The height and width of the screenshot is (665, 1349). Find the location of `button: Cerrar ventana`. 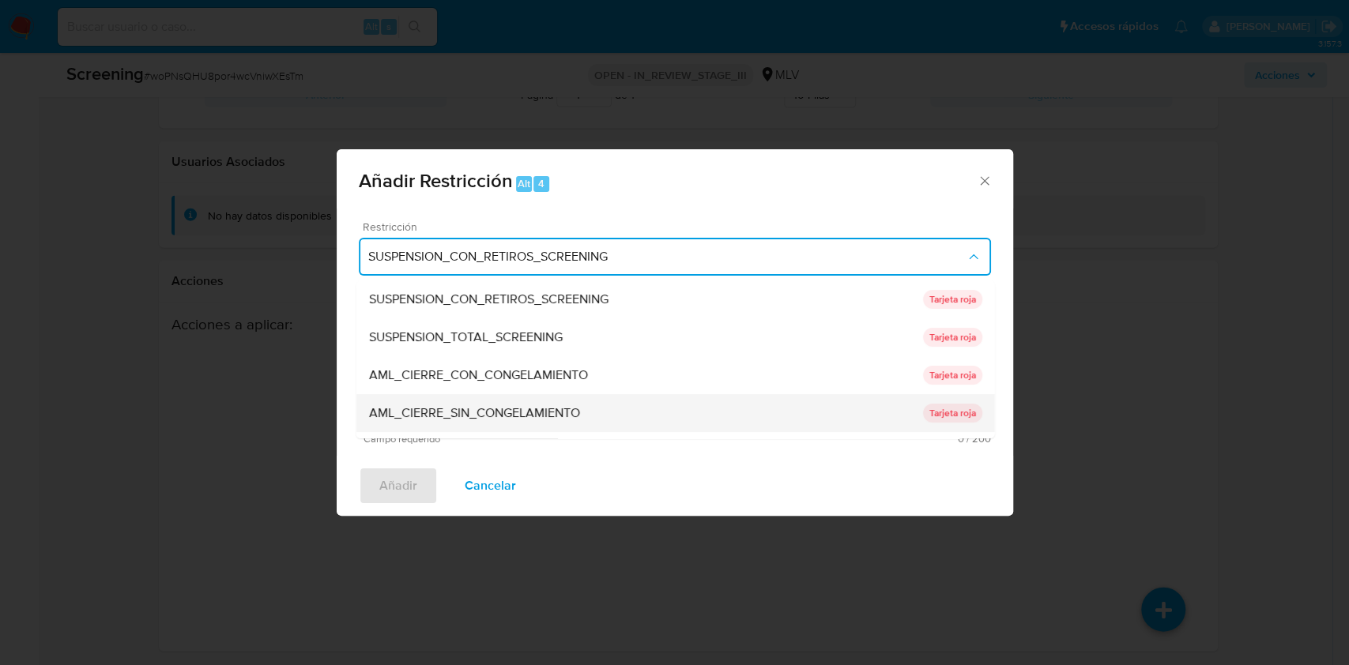

button: Cerrar ventana is located at coordinates (984, 180).